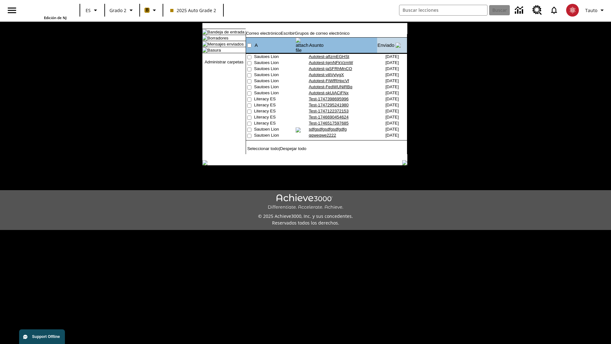  What do you see at coordinates (327, 154) in the screenshot?
I see `img: black_spacer.gif` at bounding box center [327, 154].